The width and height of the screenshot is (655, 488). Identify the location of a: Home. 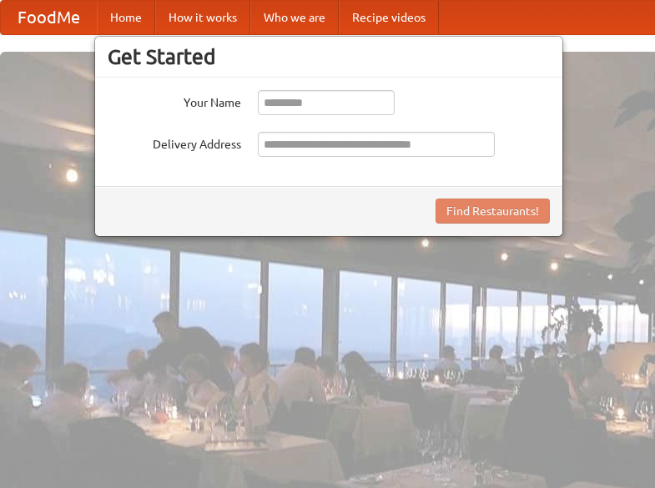
(126, 18).